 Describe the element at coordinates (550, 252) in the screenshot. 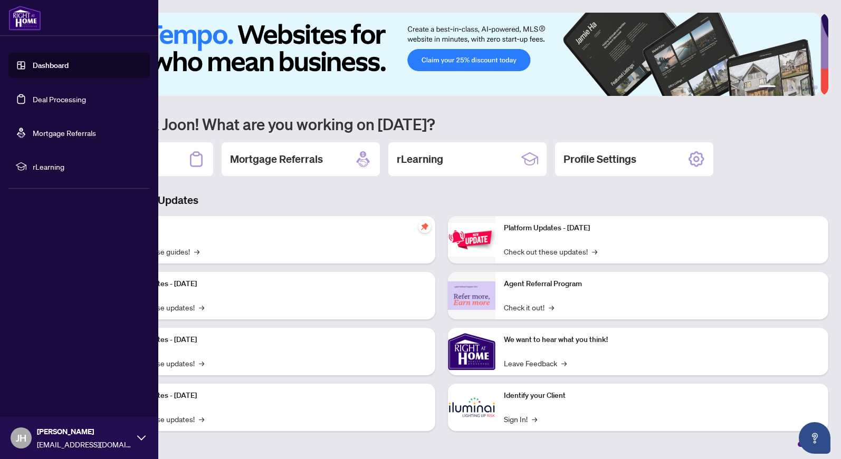

I see `a: Check out these updates!→` at that location.